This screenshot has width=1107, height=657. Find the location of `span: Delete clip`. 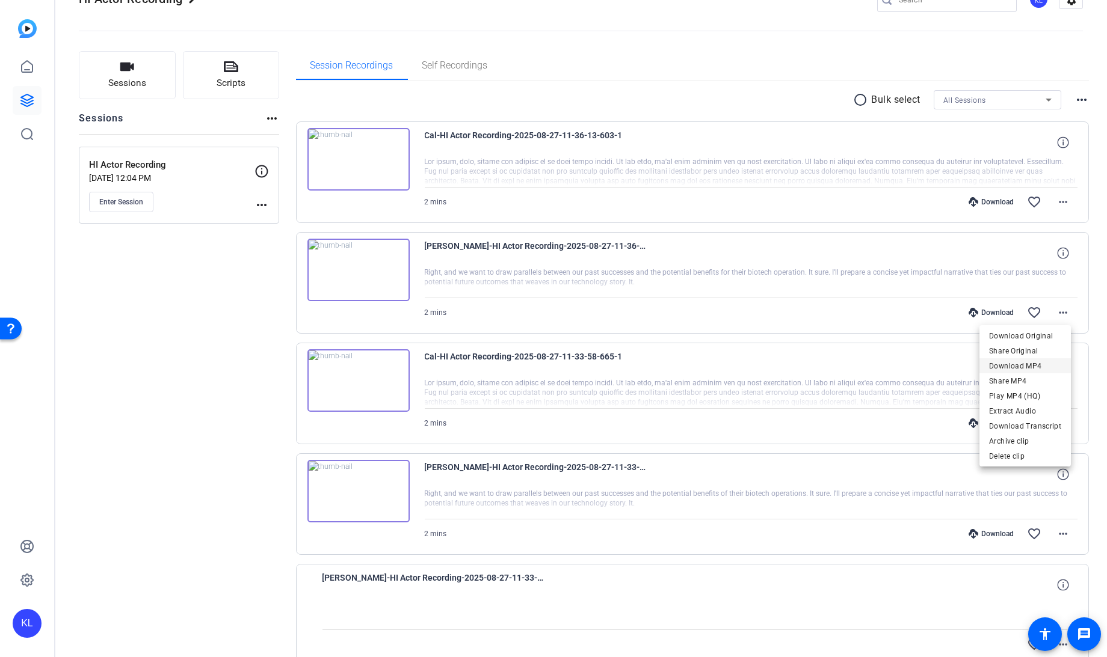

span: Delete clip is located at coordinates (1025, 456).